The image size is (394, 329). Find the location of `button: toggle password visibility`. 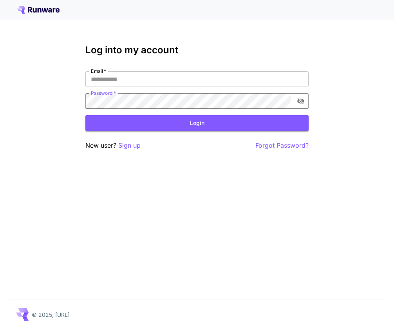

button: toggle password visibility is located at coordinates (301, 101).